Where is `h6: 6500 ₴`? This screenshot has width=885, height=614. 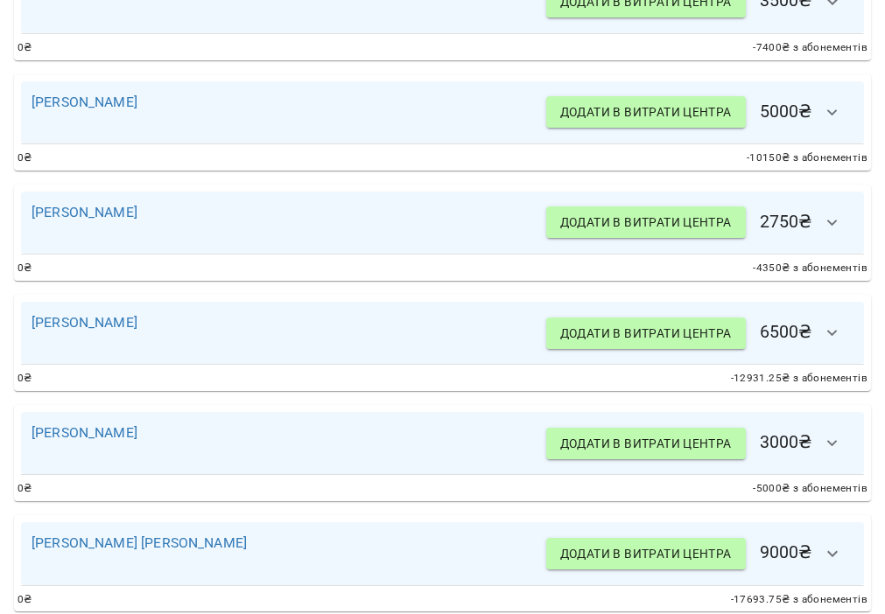
h6: 6500 ₴ is located at coordinates (699, 333).